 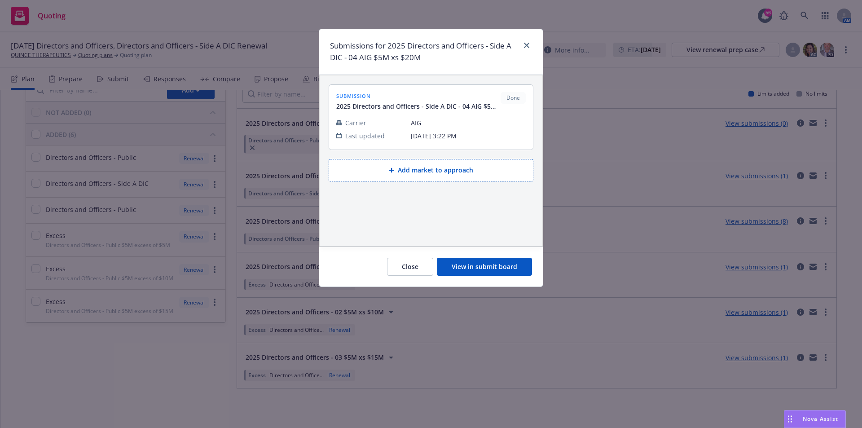 I want to click on span: submission, so click(x=418, y=96).